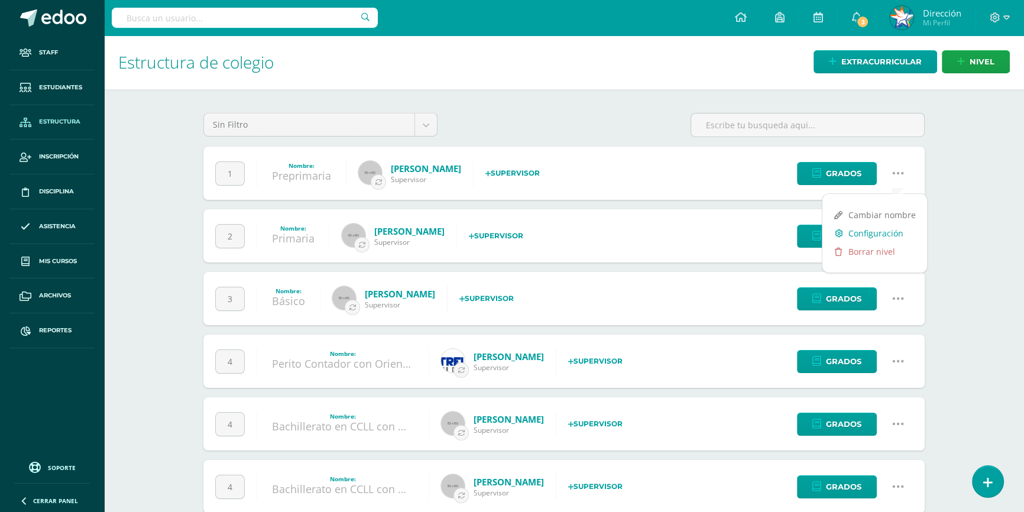 The height and width of the screenshot is (512, 1024). What do you see at coordinates (808, 125) in the screenshot?
I see `input: Escribe tu busqueda aqui...` at bounding box center [808, 125].